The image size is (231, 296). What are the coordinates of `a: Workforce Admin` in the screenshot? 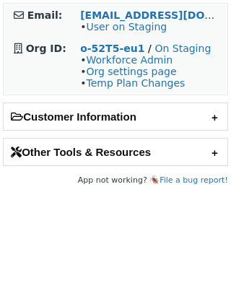 It's located at (129, 60).